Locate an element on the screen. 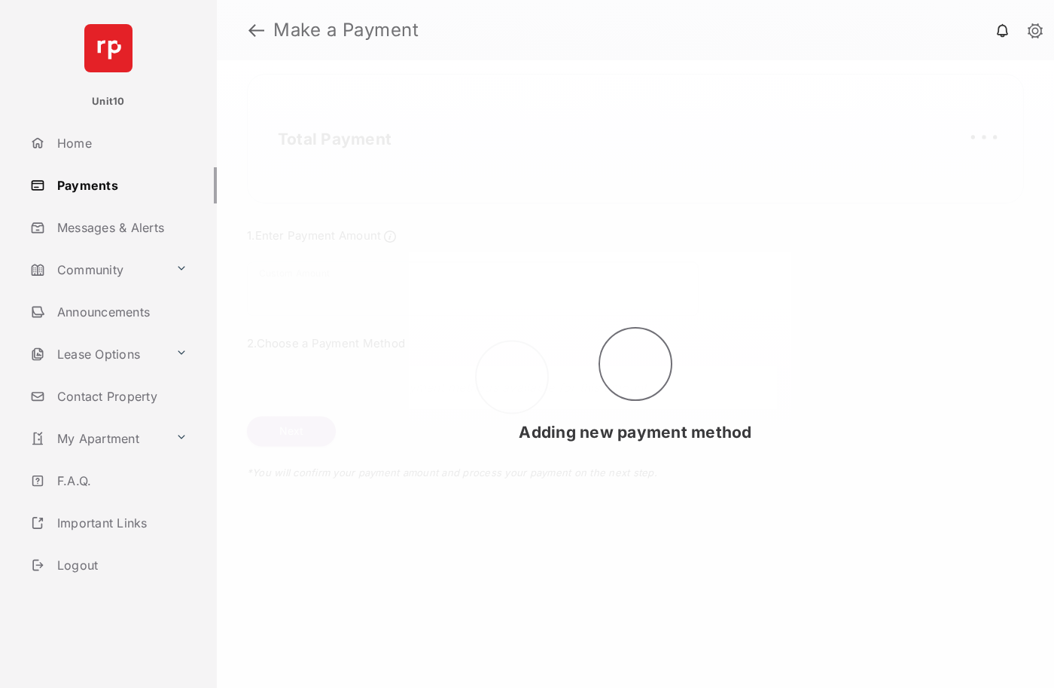  a: Lease Options is located at coordinates (96, 354).